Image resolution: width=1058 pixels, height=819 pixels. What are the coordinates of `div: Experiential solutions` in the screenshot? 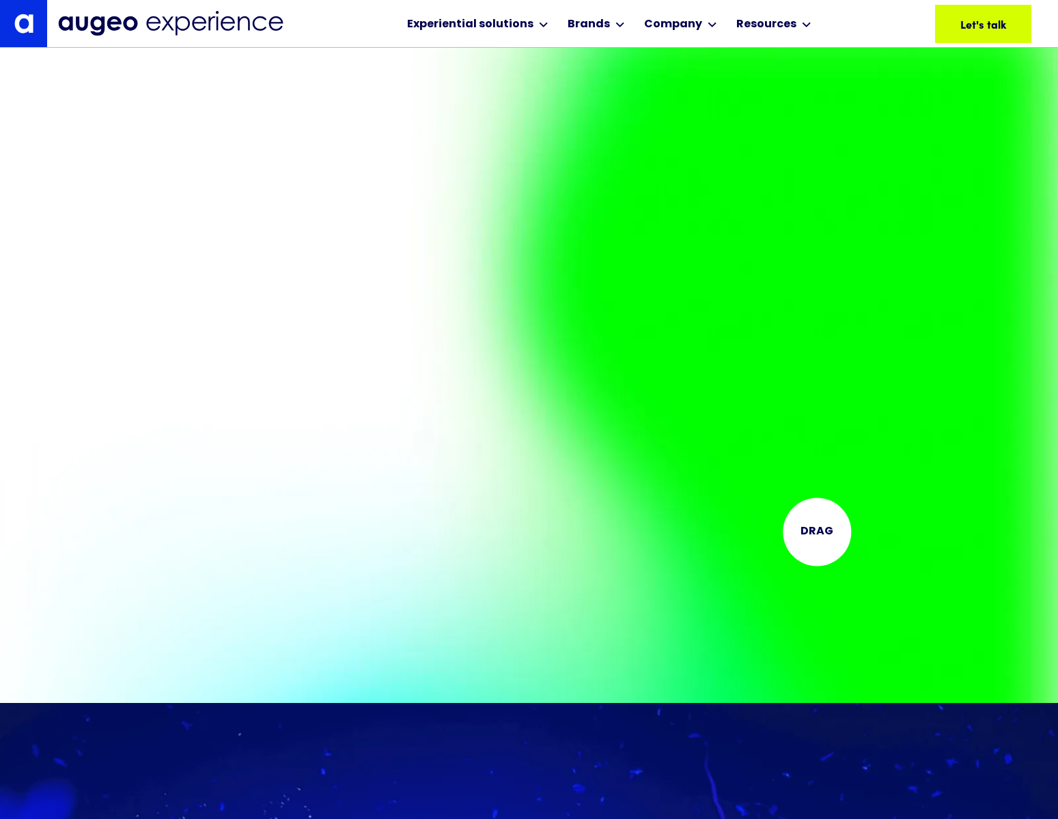 It's located at (470, 25).